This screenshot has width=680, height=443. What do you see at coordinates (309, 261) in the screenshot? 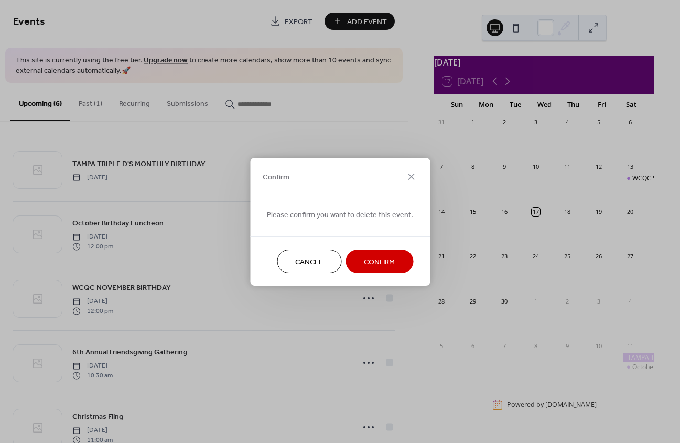
I see `button: Cancel` at bounding box center [309, 261].